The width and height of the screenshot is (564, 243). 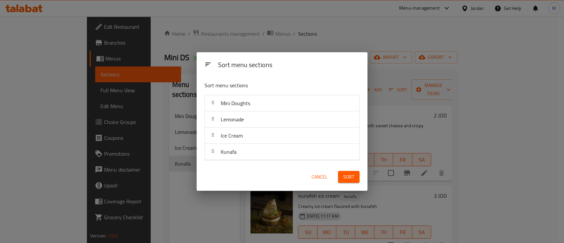 I want to click on span: Ice Cream, so click(x=232, y=135).